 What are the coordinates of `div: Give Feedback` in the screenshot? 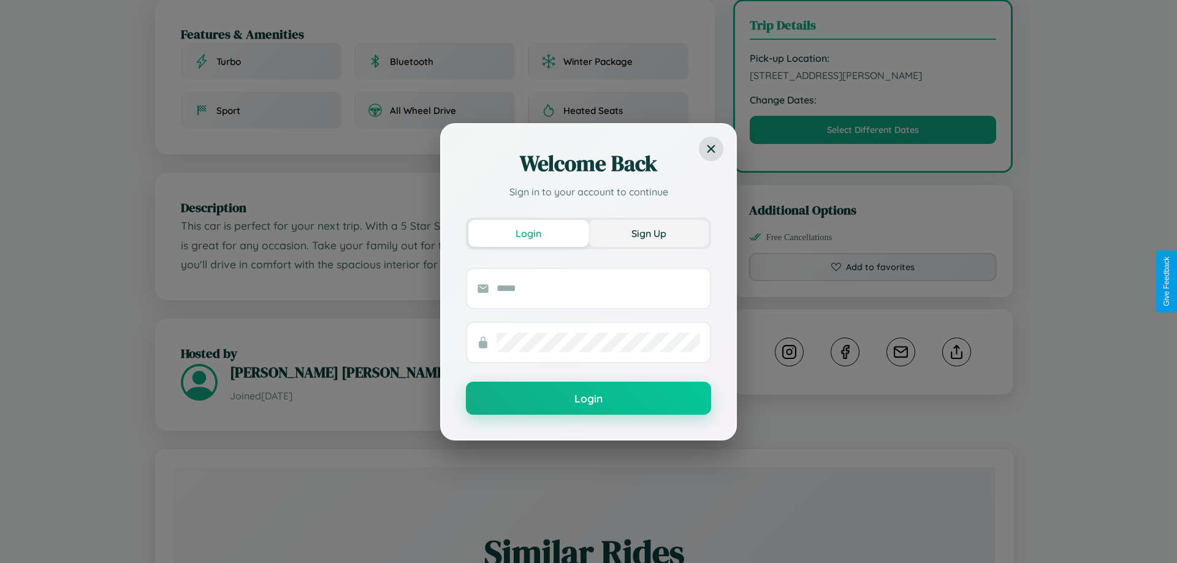 It's located at (1166, 281).